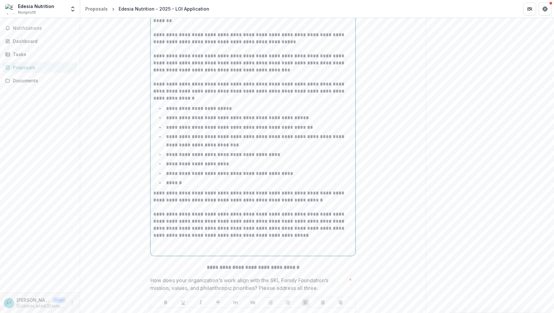 The width and height of the screenshot is (554, 313). I want to click on button: Strike, so click(218, 302).